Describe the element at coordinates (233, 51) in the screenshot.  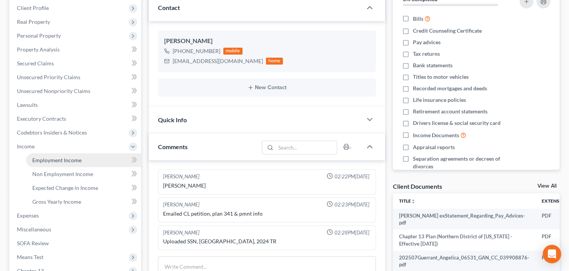
I see `div: mobile` at that location.